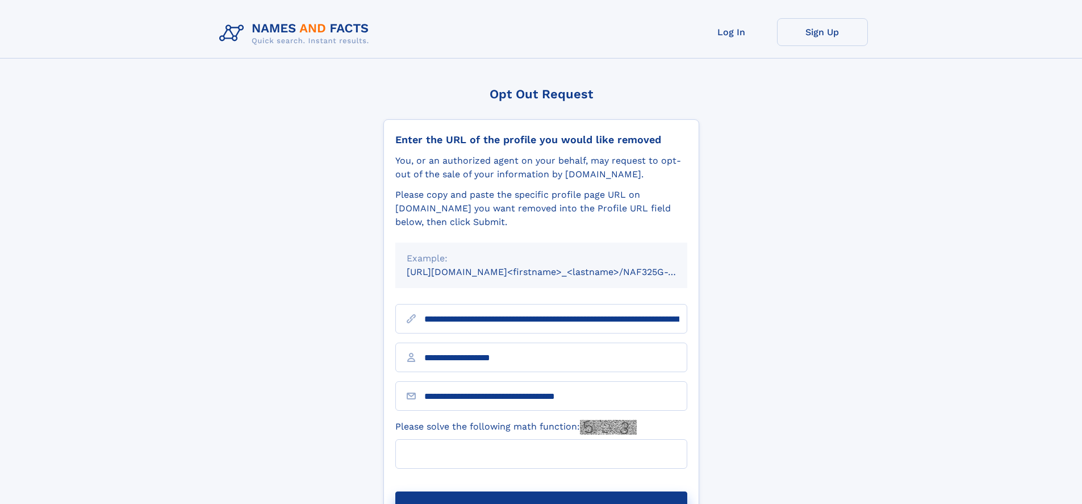 The height and width of the screenshot is (504, 1082). What do you see at coordinates (296, 33) in the screenshot?
I see `img: Logo Names and Facts` at bounding box center [296, 33].